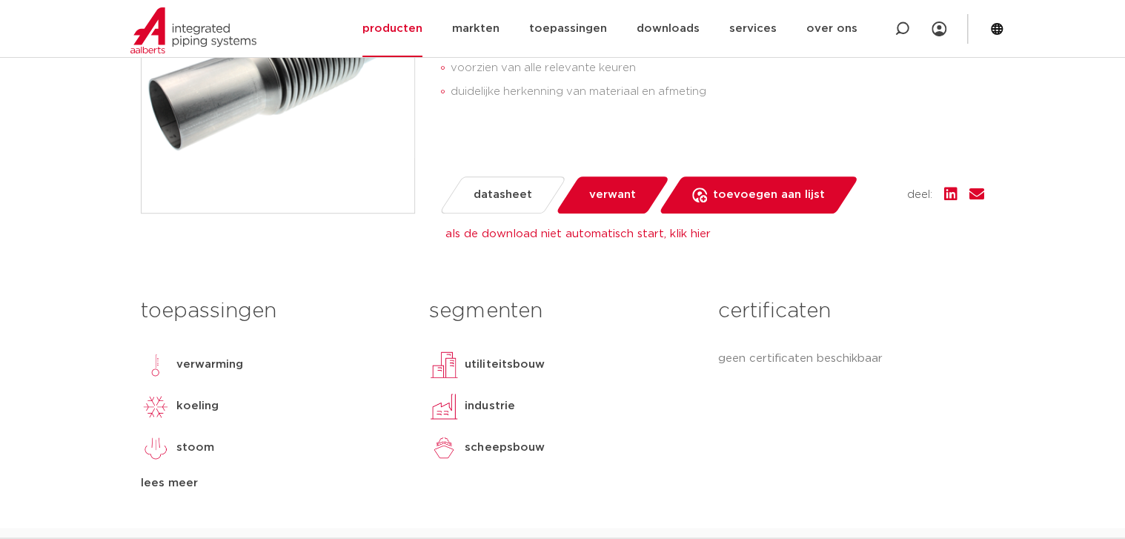 Image resolution: width=1125 pixels, height=539 pixels. What do you see at coordinates (504, 365) in the screenshot?
I see `p: utiliteitsbouw` at bounding box center [504, 365].